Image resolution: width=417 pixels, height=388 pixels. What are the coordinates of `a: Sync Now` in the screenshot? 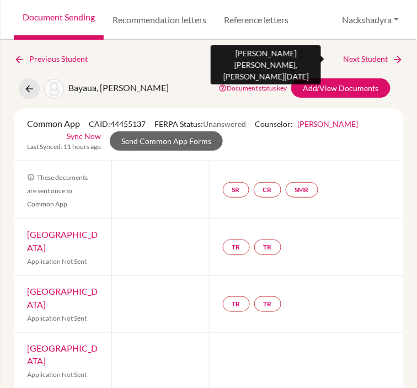 It's located at (84, 136).